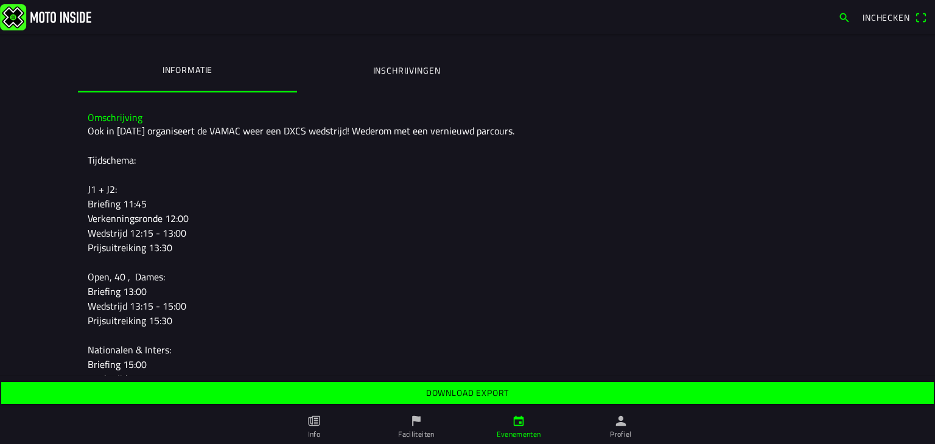 This screenshot has height=444, width=935. What do you see at coordinates (407, 71) in the screenshot?
I see `ion-label: Inschrijvingen` at bounding box center [407, 71].